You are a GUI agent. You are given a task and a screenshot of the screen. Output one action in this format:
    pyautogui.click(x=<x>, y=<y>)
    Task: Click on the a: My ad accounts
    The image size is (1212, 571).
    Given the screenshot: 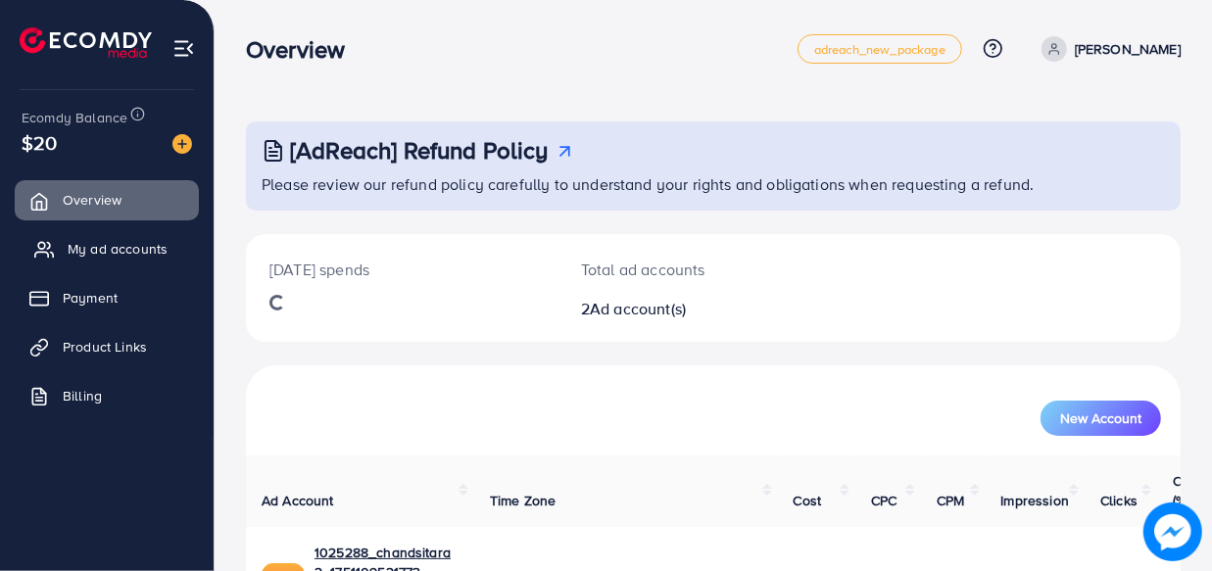 What is the action you would take?
    pyautogui.click(x=107, y=249)
    